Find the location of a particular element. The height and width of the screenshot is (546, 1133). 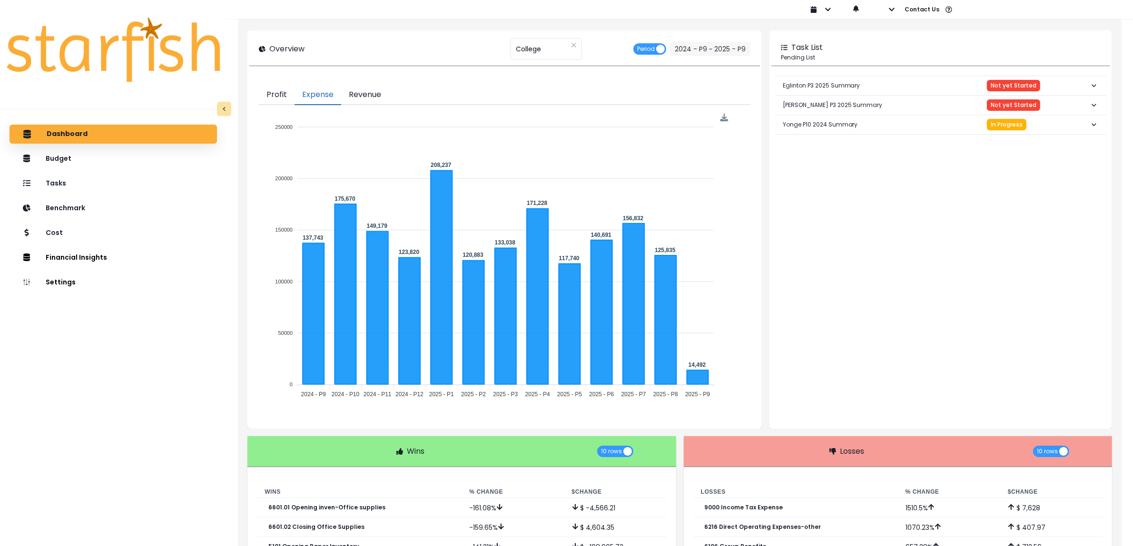

button: Revenue is located at coordinates (365, 95).